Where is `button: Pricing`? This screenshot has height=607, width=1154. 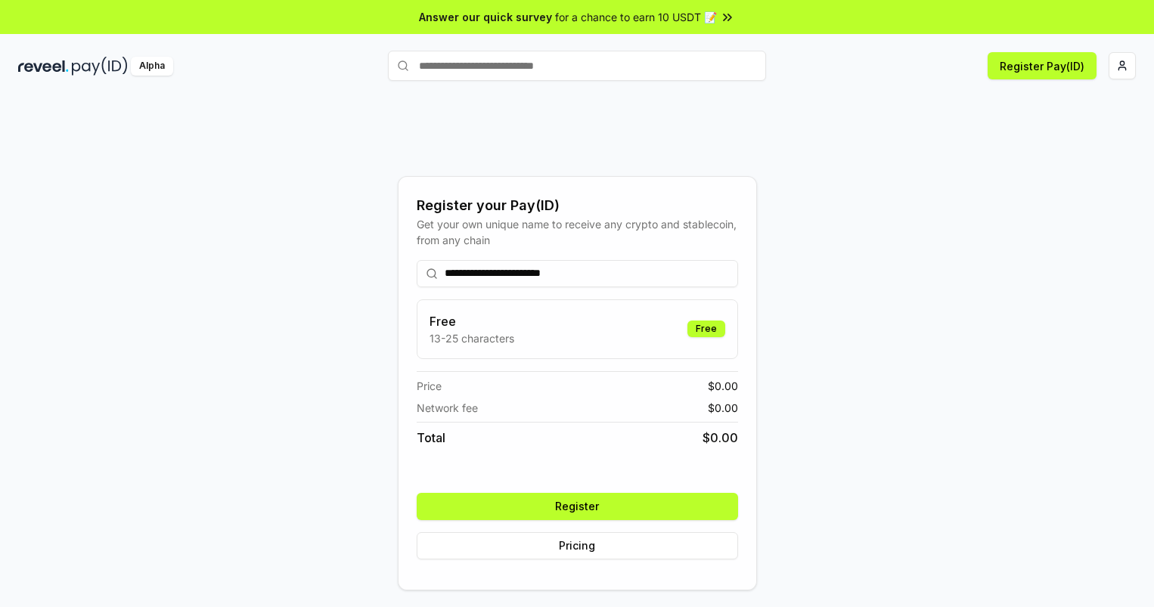 button: Pricing is located at coordinates (577, 546).